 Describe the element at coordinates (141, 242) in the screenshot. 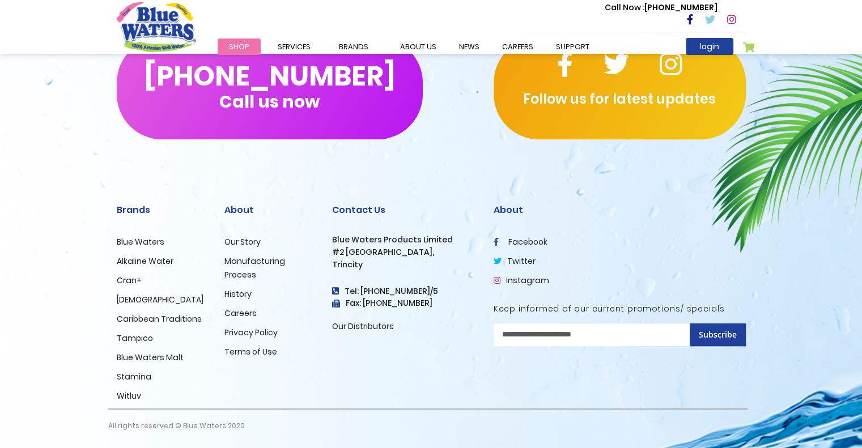

I see `a: Blue Waters` at that location.